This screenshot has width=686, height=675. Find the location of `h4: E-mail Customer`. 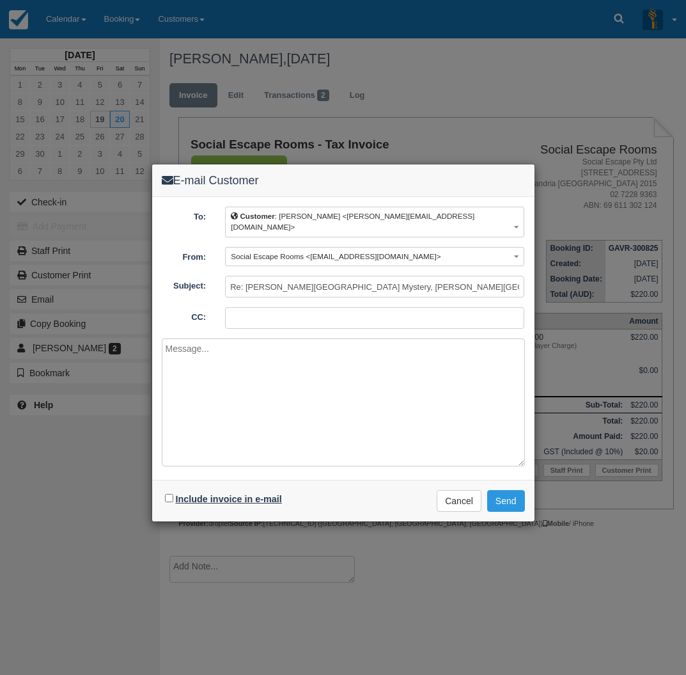

h4: E-mail Customer is located at coordinates (343, 180).